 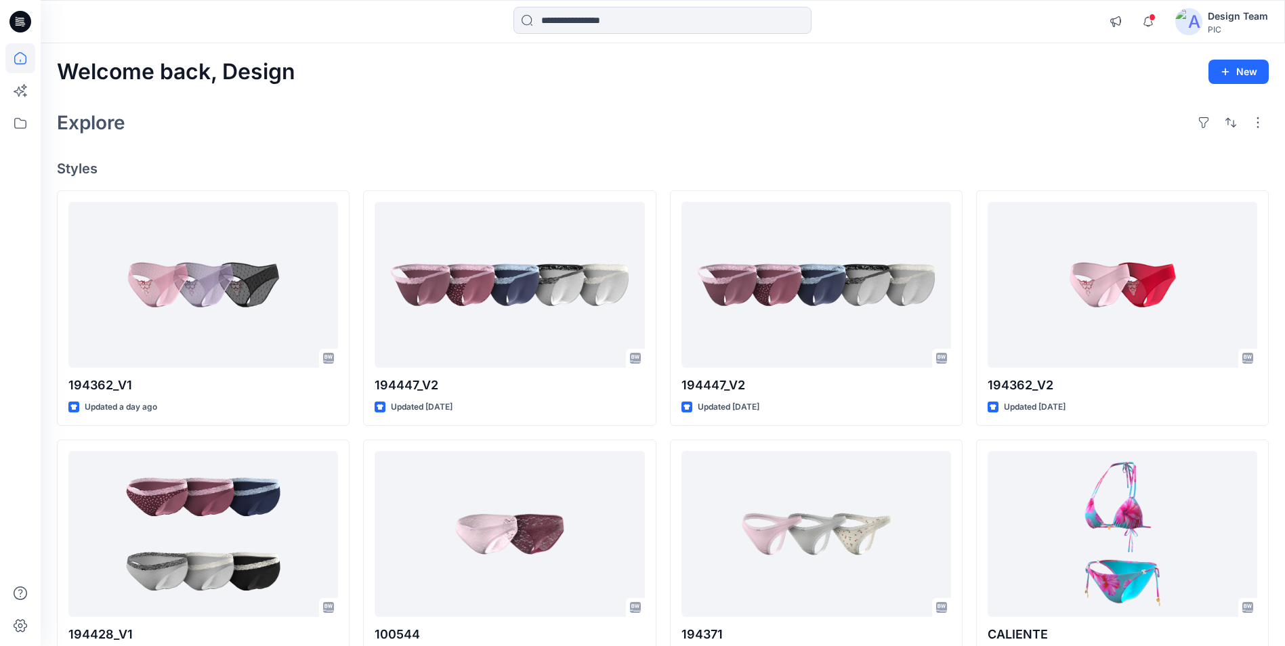 What do you see at coordinates (121, 407) in the screenshot?
I see `p: Updated a day ago` at bounding box center [121, 407].